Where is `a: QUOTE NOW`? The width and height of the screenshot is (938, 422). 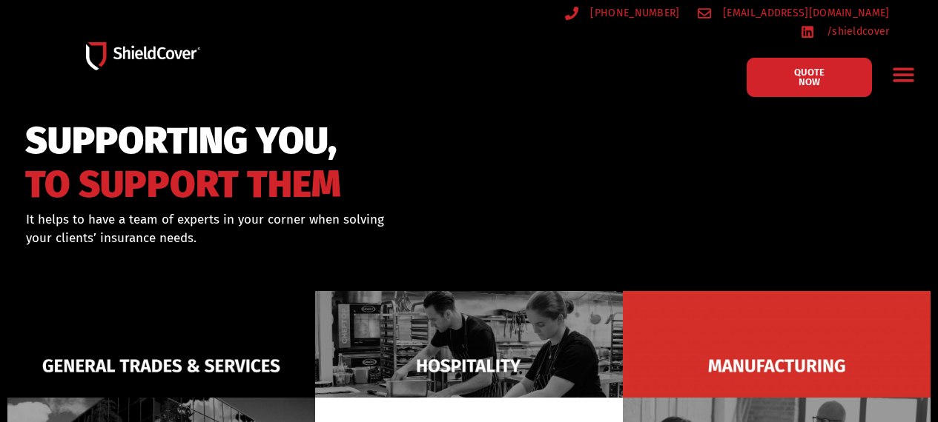 a: QUOTE NOW is located at coordinates (809, 77).